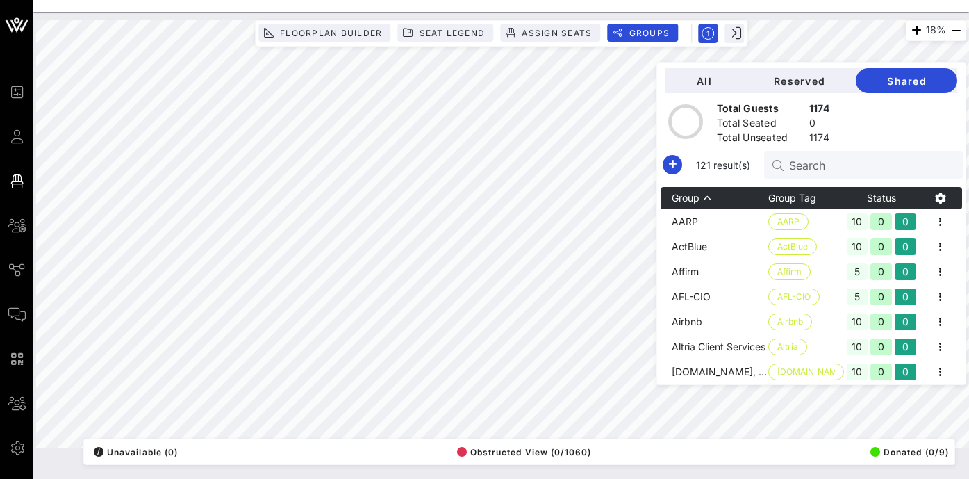 The height and width of the screenshot is (479, 969). What do you see at coordinates (788, 347) in the screenshot?
I see `span: Altria` at bounding box center [788, 347].